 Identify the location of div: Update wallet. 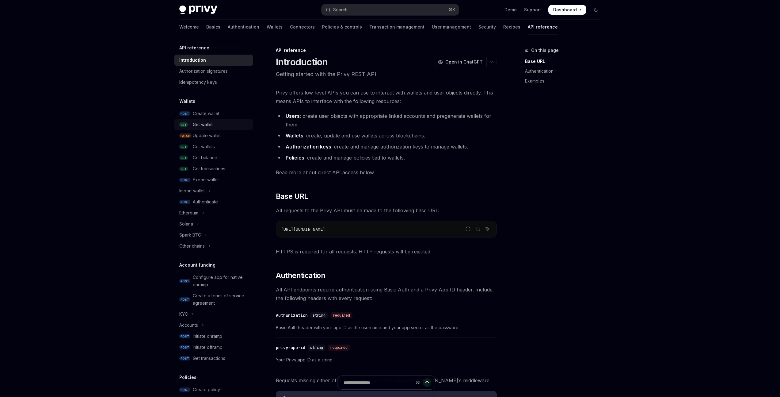
(207, 135).